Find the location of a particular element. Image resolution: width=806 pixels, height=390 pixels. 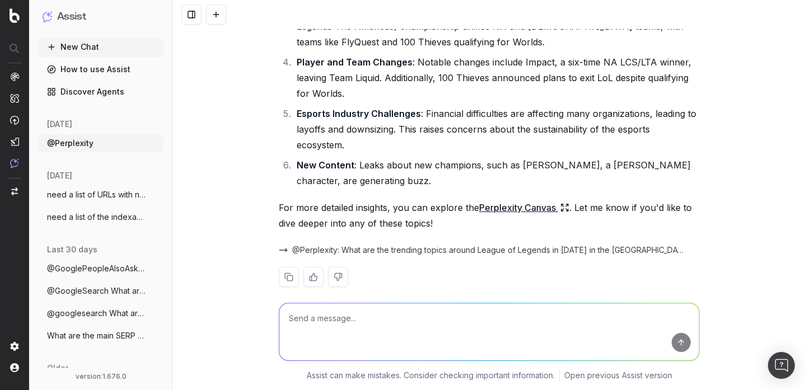

span: older is located at coordinates (58, 369).